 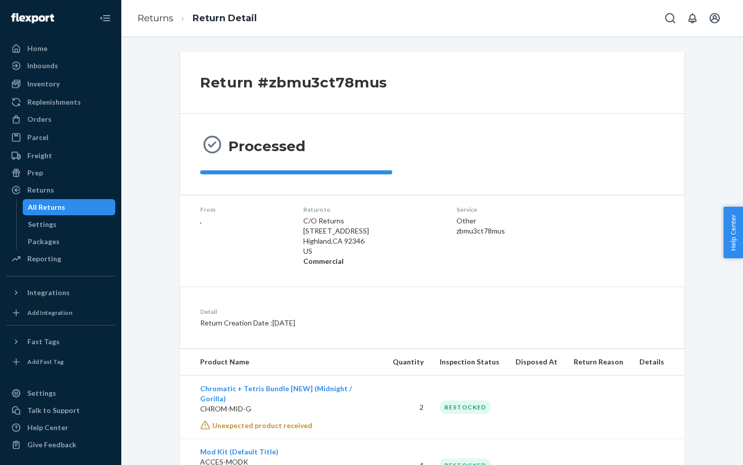 What do you see at coordinates (670, 18) in the screenshot?
I see `button: Open Search Box` at bounding box center [670, 18].